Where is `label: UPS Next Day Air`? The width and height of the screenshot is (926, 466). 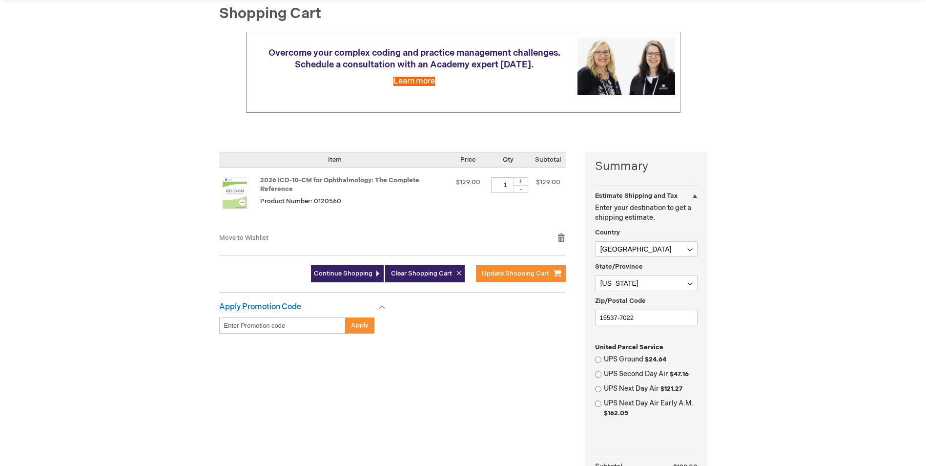
label: UPS Next Day Air is located at coordinates (651, 389).